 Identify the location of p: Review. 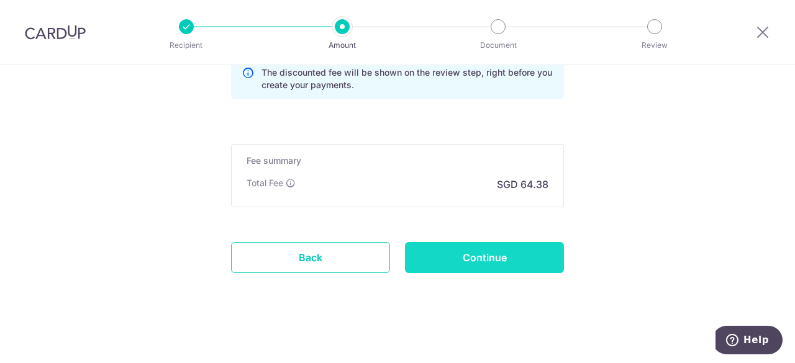
(654, 45).